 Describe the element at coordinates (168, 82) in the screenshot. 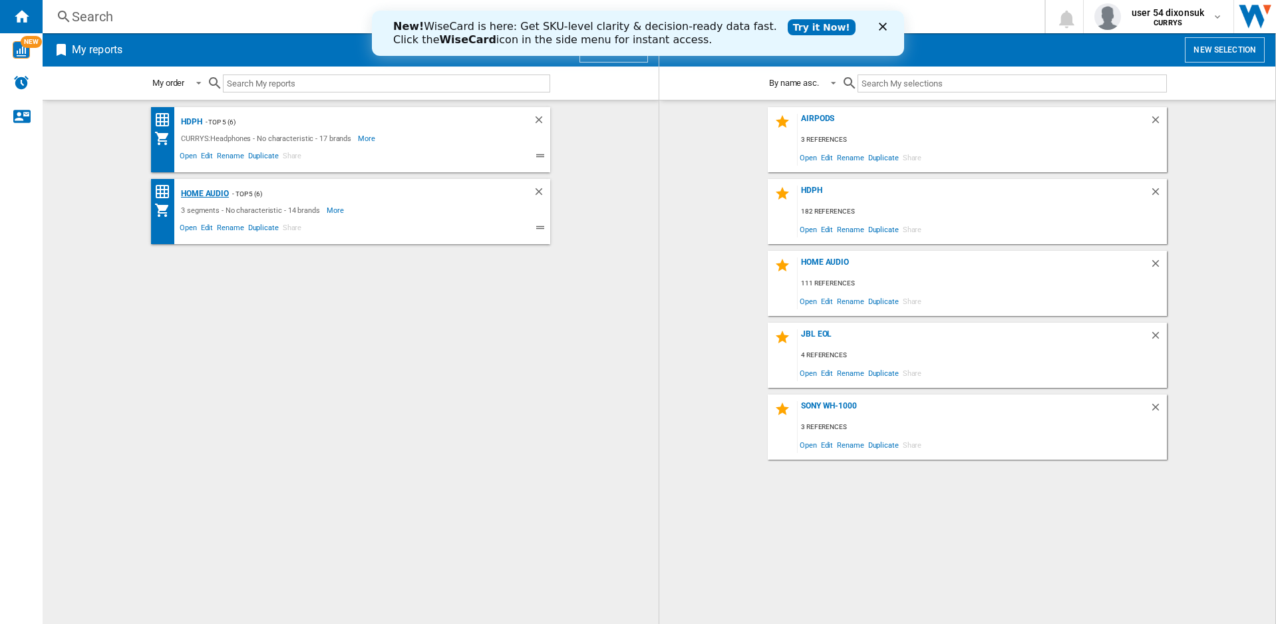

I see `div: My order` at that location.